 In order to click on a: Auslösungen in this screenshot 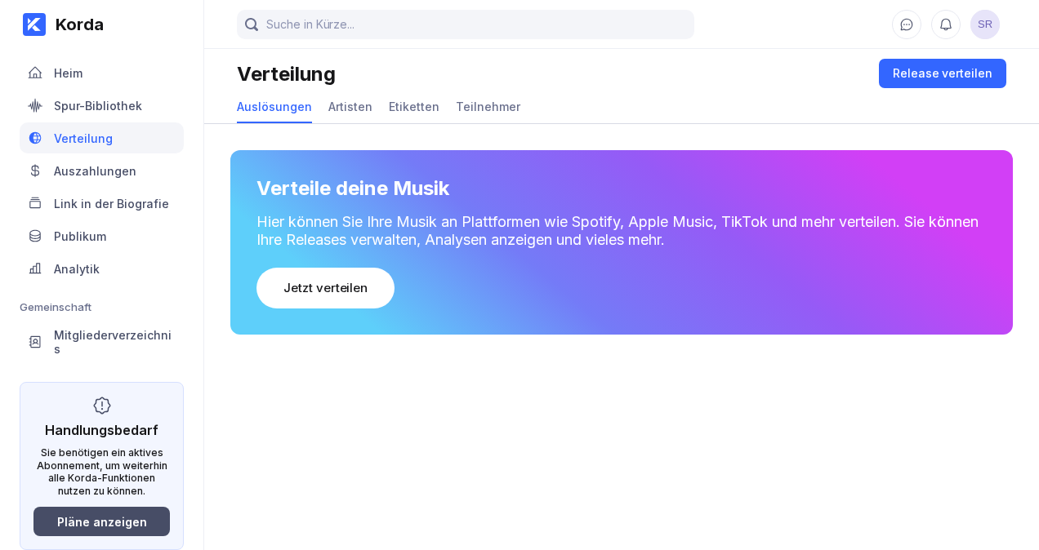, I will do `click(274, 107)`.